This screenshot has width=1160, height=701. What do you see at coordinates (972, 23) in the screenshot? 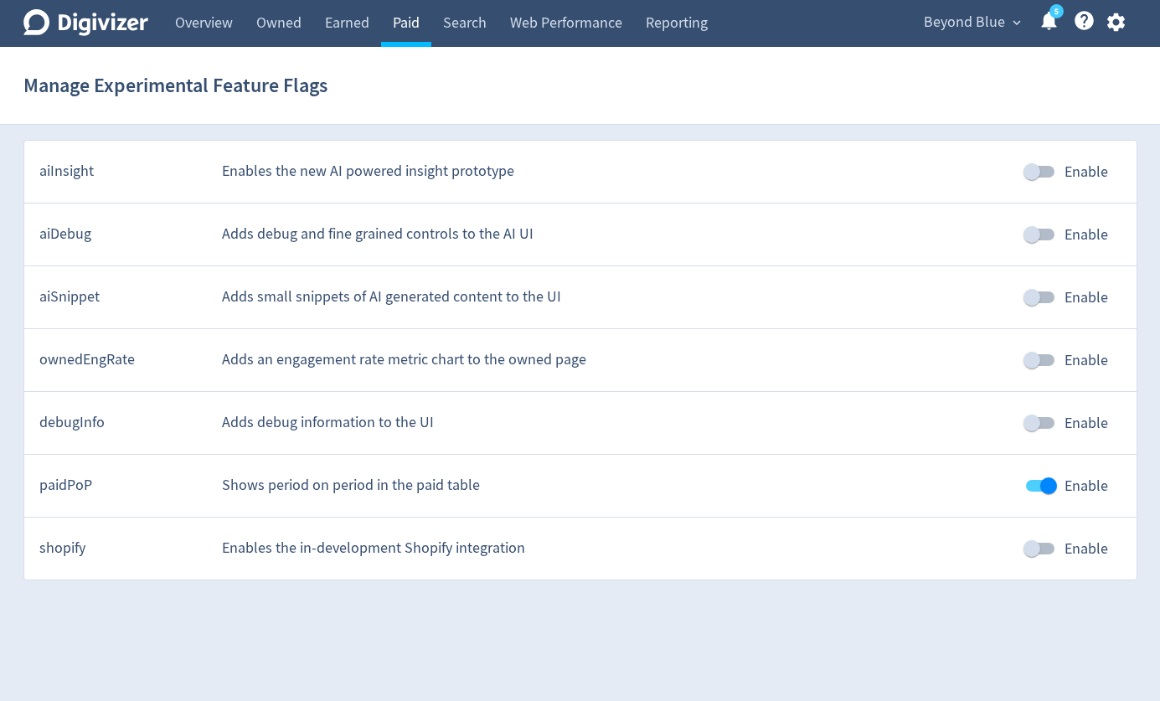
I see `button: Beyond Blue` at bounding box center [972, 23].